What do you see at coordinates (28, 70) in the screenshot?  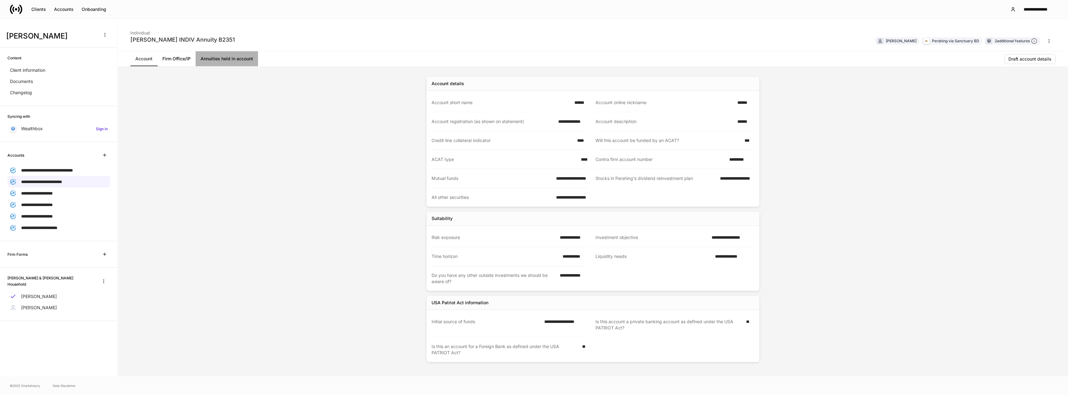 I see `p: Client information` at bounding box center [28, 70].